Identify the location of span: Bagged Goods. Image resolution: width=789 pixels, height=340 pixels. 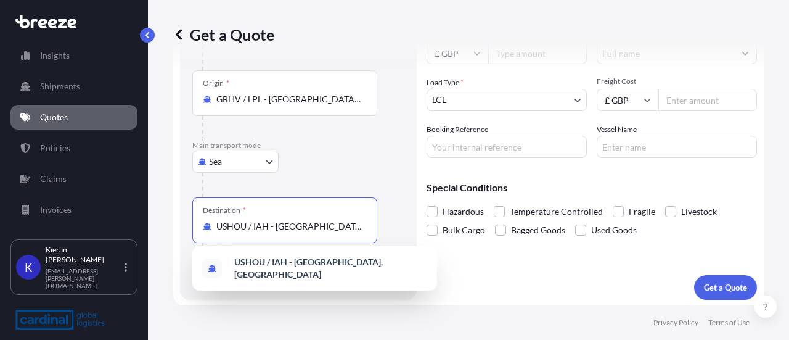
(538, 230).